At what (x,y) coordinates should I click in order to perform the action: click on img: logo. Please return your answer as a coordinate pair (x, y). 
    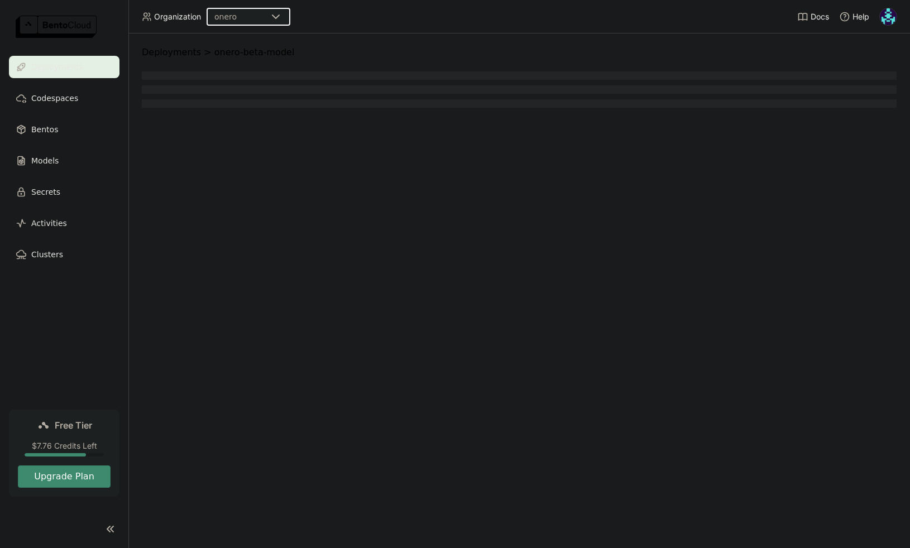
    Looking at the image, I should click on (56, 27).